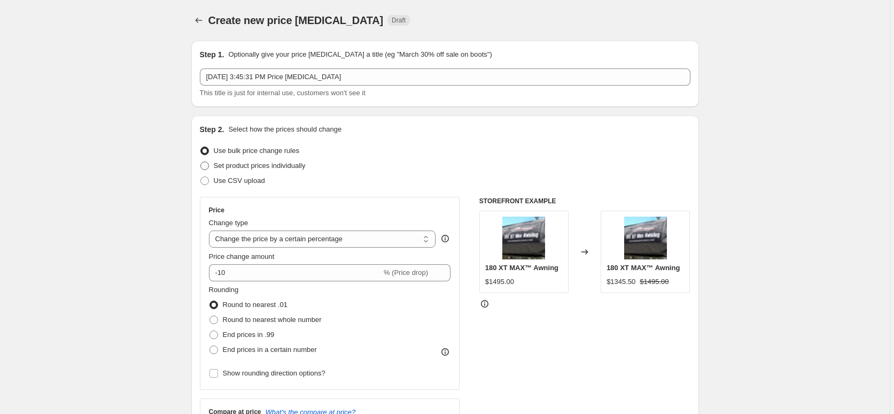 This screenshot has width=894, height=414. I want to click on h2: Step 1., so click(212, 55).